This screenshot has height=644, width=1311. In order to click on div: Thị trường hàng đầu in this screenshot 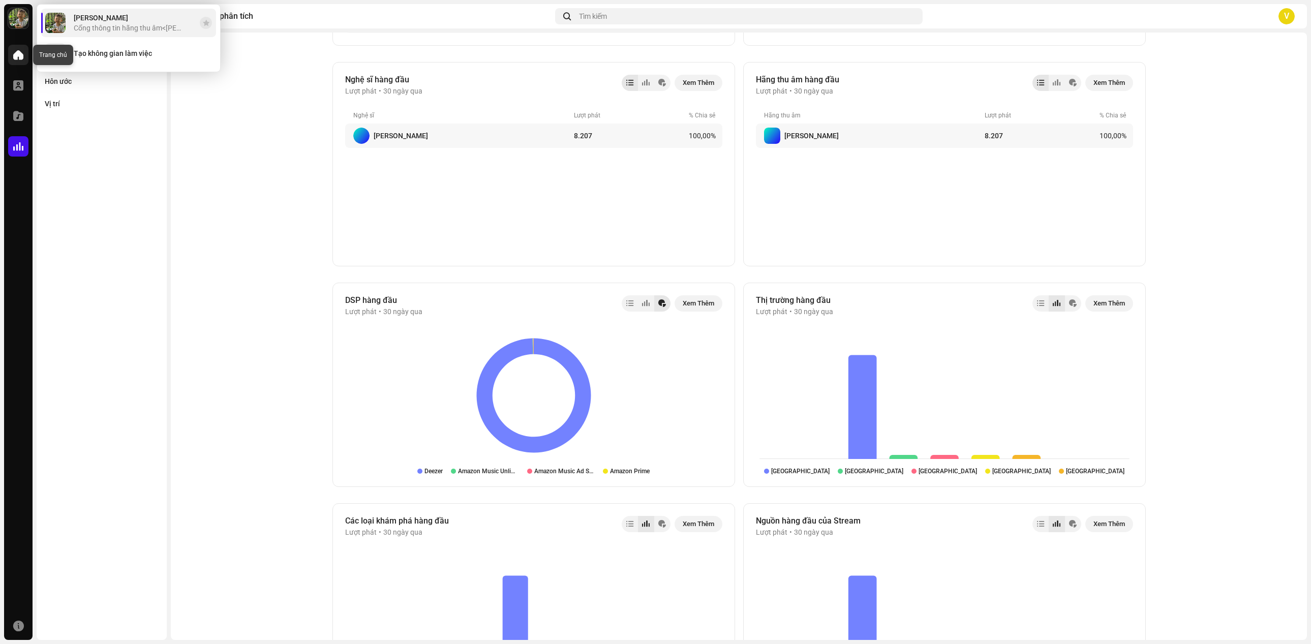, I will do `click(794, 300)`.